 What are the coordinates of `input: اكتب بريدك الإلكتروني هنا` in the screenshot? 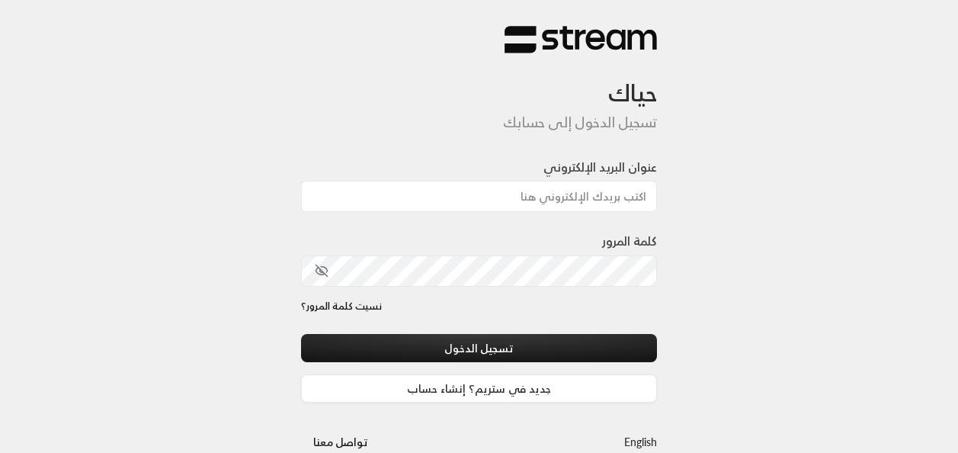 It's located at (479, 196).